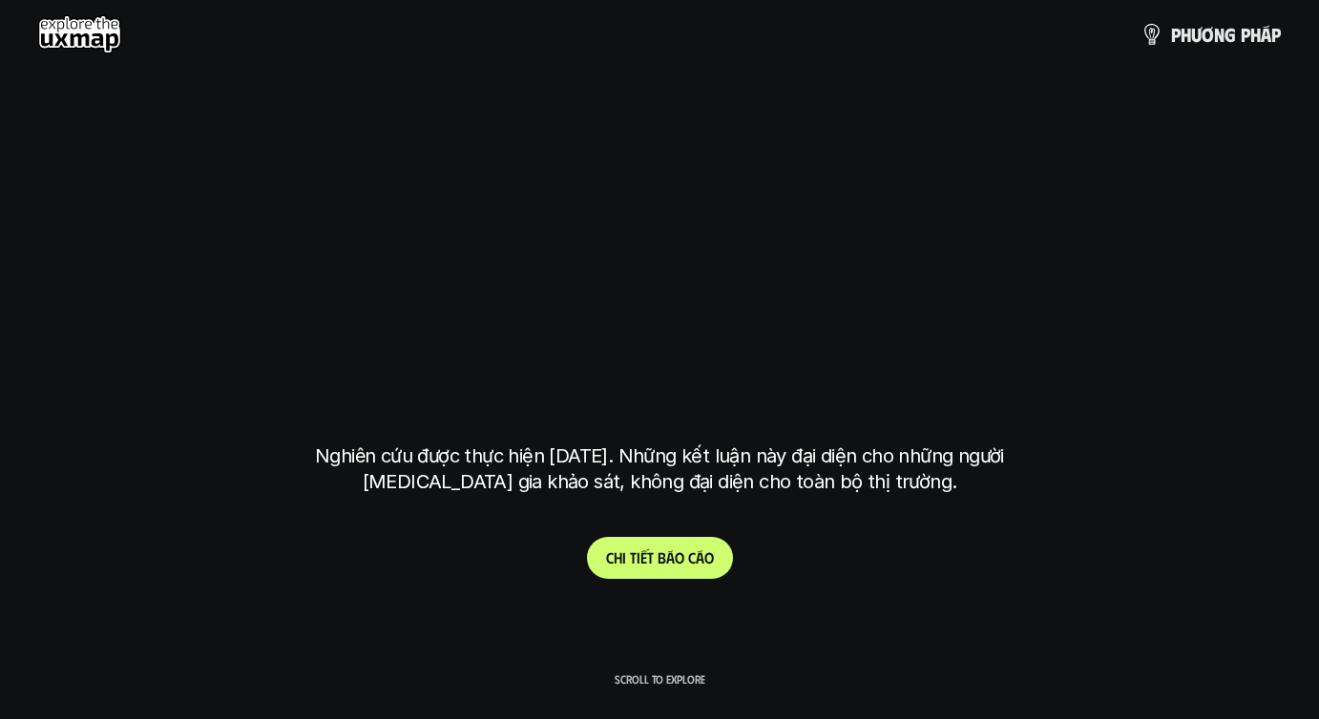  What do you see at coordinates (1218, 34) in the screenshot?
I see `span: n` at bounding box center [1218, 34].